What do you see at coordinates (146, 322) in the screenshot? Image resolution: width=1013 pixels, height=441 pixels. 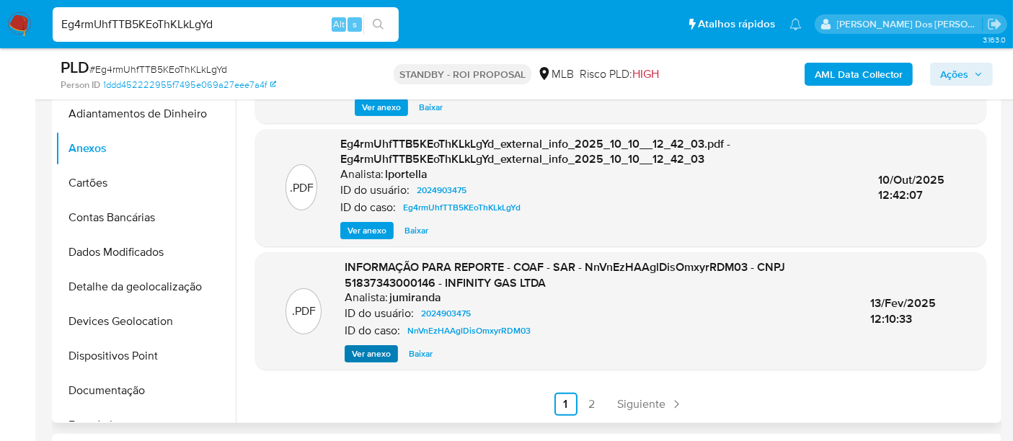 I see `button: Devices Geolocation` at bounding box center [146, 322].